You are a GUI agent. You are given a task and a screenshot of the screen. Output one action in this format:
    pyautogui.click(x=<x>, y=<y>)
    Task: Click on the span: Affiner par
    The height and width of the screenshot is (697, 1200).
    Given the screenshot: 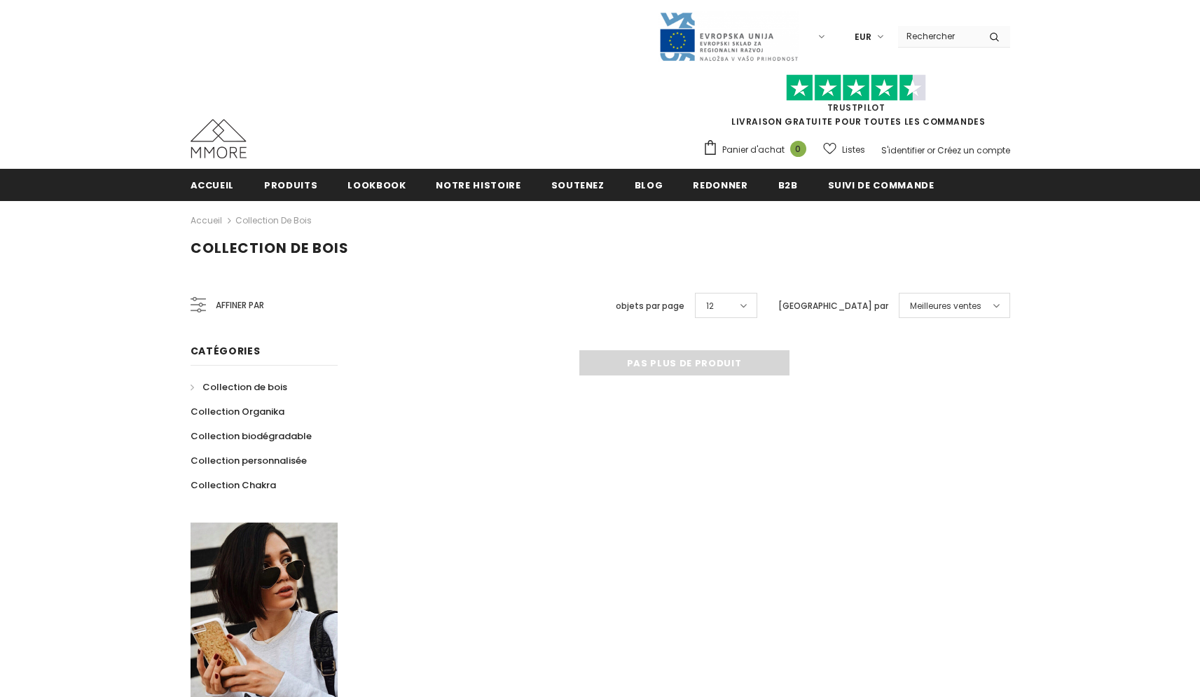 What is the action you would take?
    pyautogui.click(x=240, y=305)
    